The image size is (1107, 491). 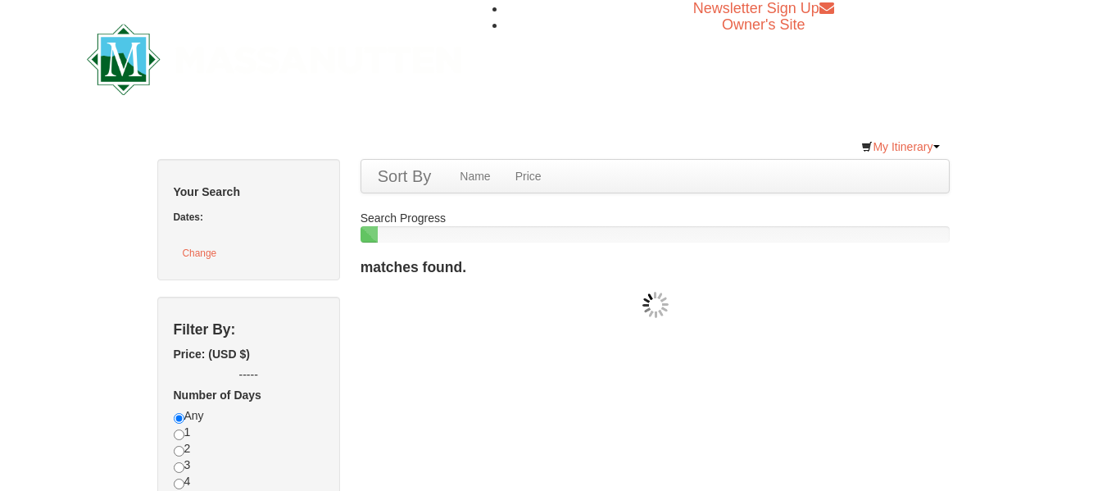 What do you see at coordinates (763, 25) in the screenshot?
I see `a: Owner's Site` at bounding box center [763, 25].